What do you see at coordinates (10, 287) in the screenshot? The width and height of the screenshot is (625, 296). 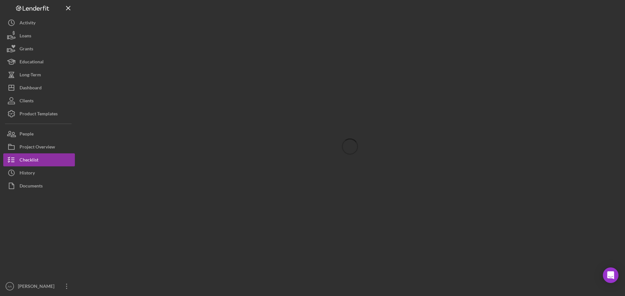 I see `text: AA` at bounding box center [10, 287].